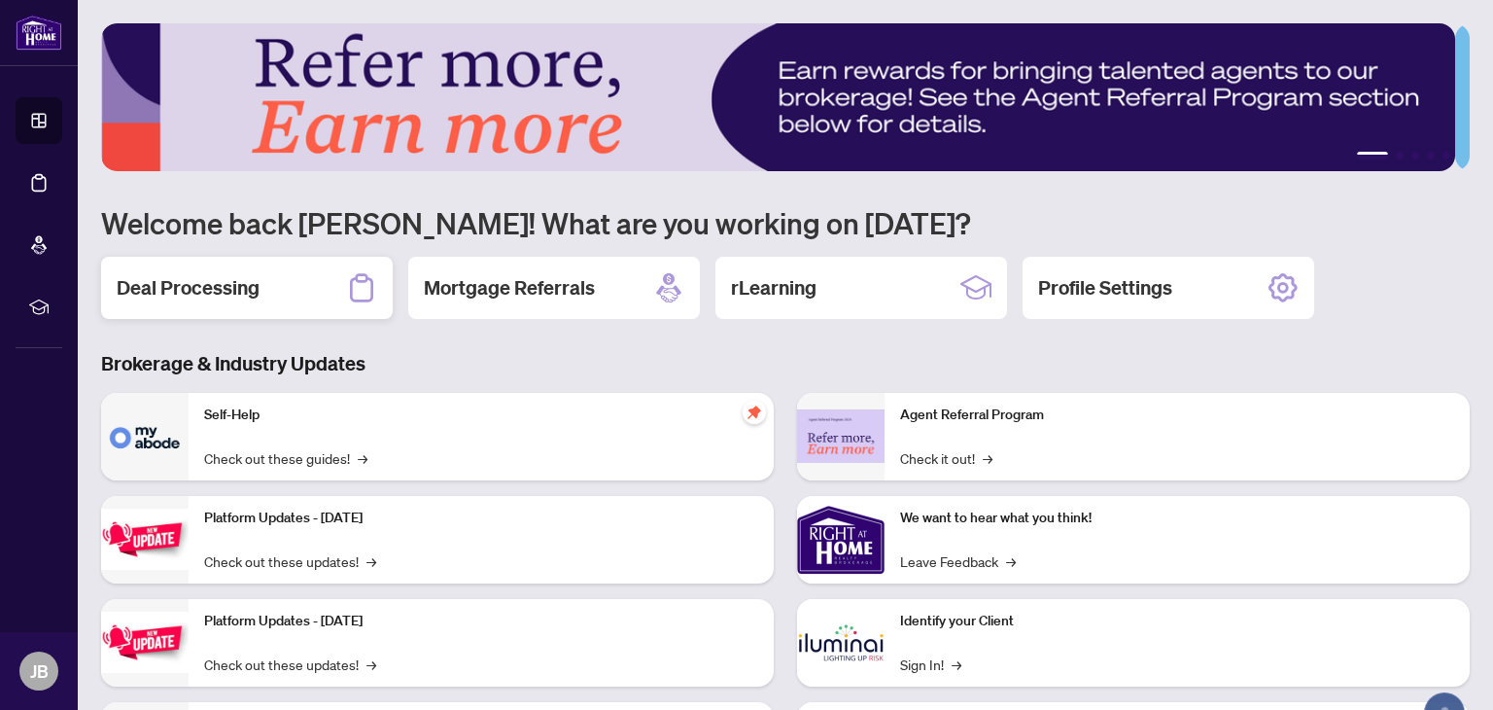  What do you see at coordinates (39, 671) in the screenshot?
I see `span: JB` at bounding box center [39, 671].